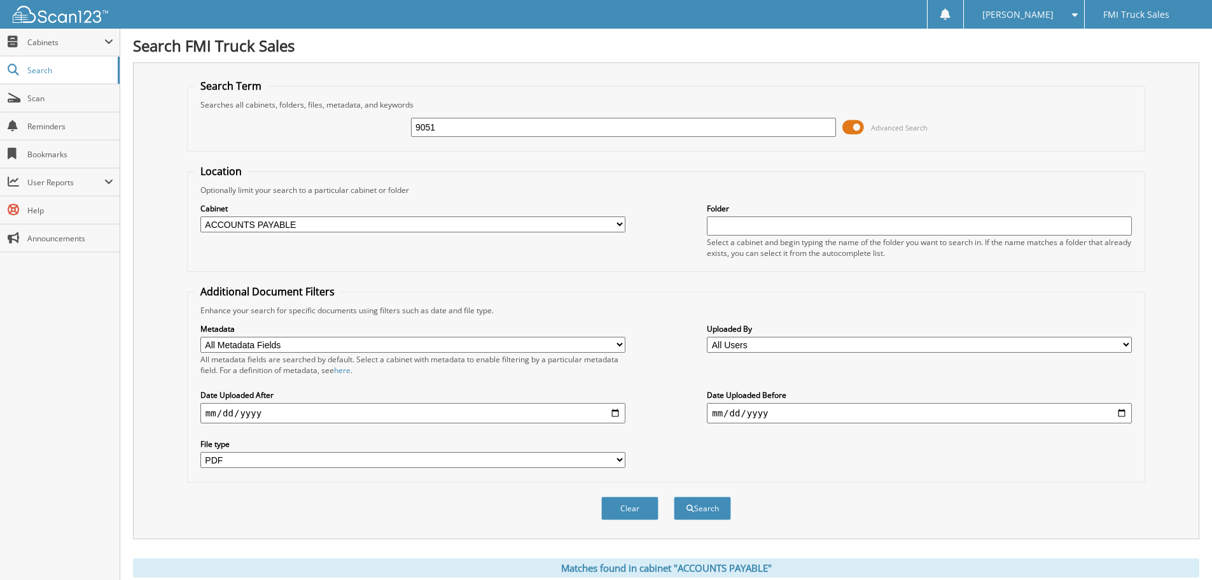 The image size is (1212, 580). What do you see at coordinates (342, 370) in the screenshot?
I see `a: here` at bounding box center [342, 370].